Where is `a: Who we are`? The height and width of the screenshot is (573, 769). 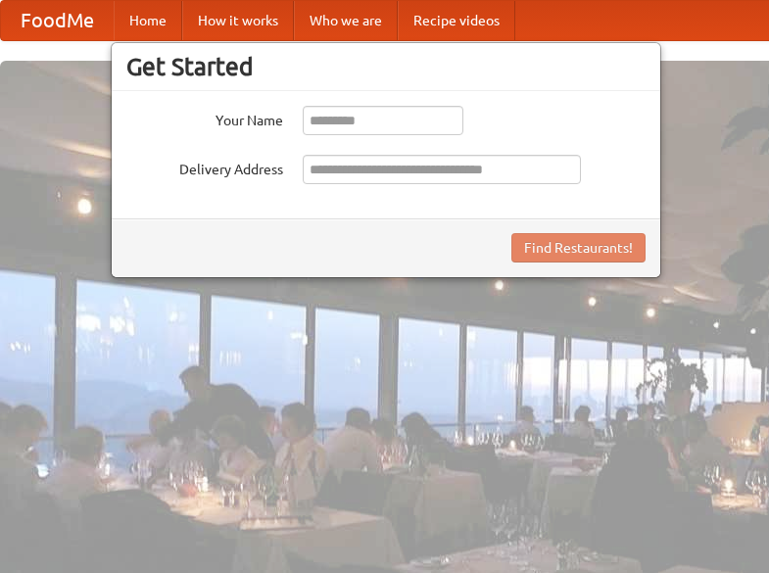 a: Who we are is located at coordinates (346, 21).